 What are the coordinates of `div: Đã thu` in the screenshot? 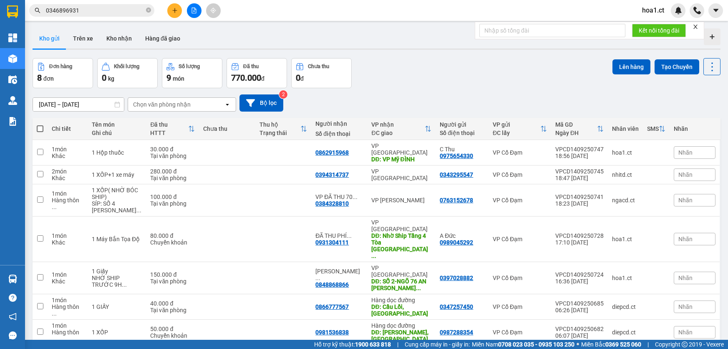 It's located at (169, 124).